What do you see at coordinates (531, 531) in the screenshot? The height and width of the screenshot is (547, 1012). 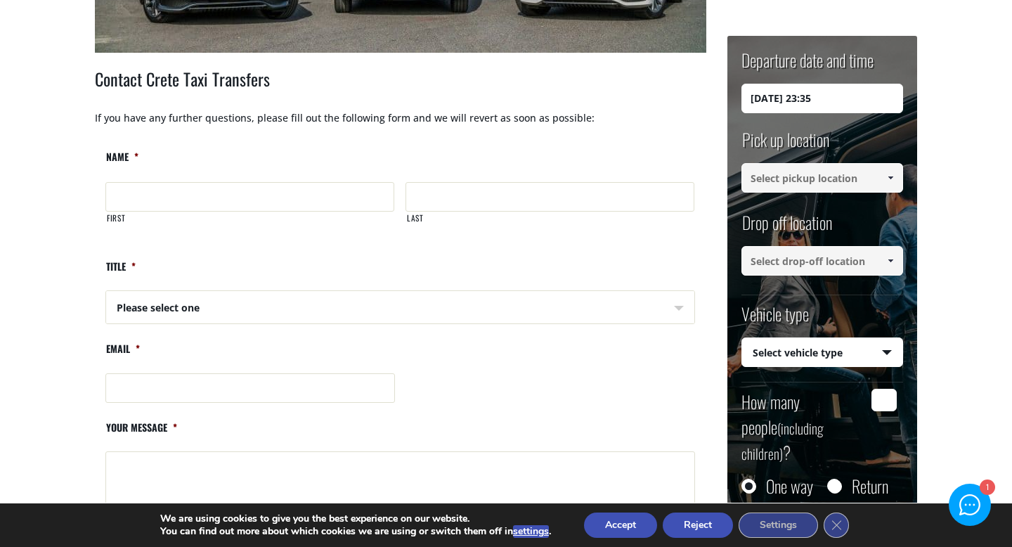 I see `button: settings` at bounding box center [531, 531].